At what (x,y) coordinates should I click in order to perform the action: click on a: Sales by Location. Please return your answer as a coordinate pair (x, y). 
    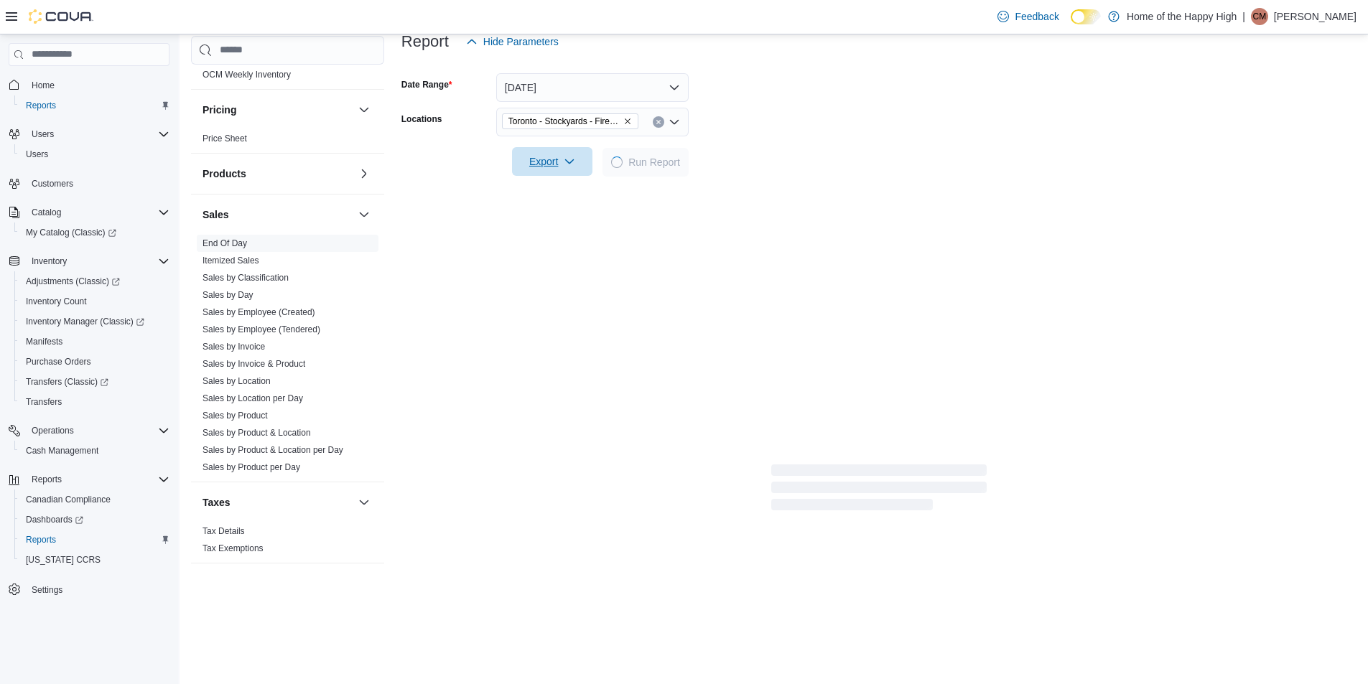
    Looking at the image, I should click on (236, 381).